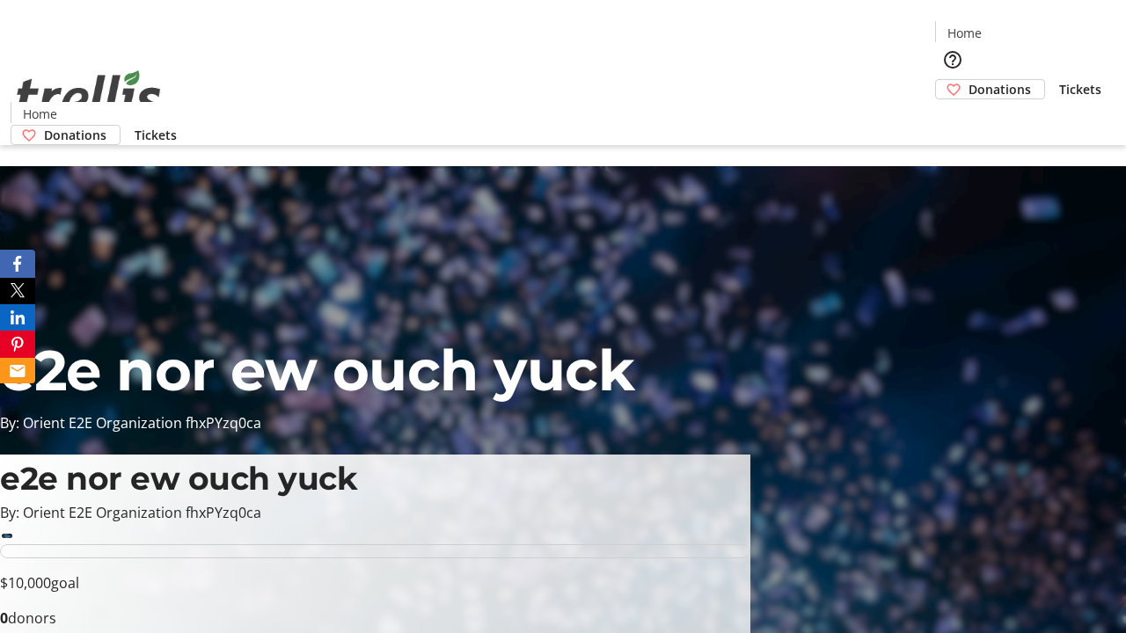 Image resolution: width=1126 pixels, height=633 pixels. Describe the element at coordinates (952, 117) in the screenshot. I see `button: Cart` at that location.